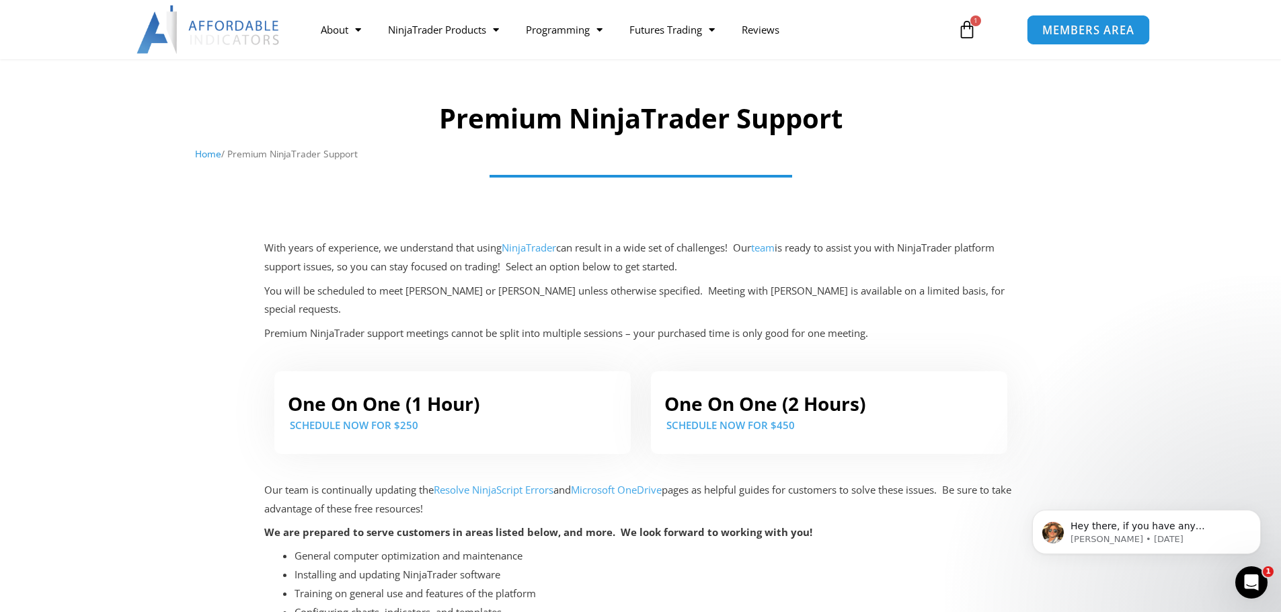 The height and width of the screenshot is (612, 1281). I want to click on a: Resolve NinjaScript Errors, so click(493, 489).